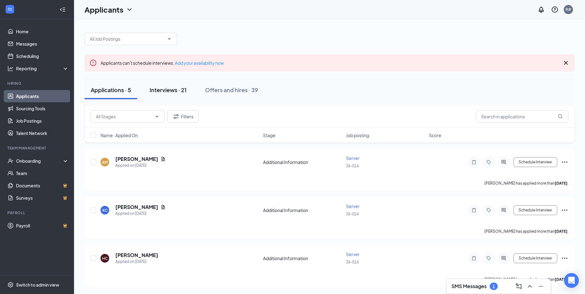 The width and height of the screenshot is (585, 294). I want to click on div: Reporting, so click(43, 68).